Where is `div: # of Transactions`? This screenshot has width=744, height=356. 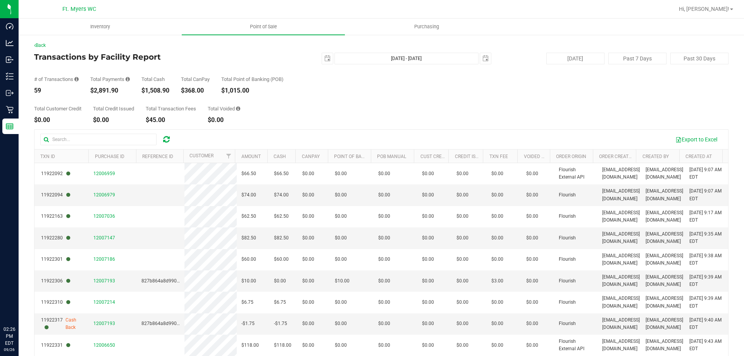
div: # of Transactions is located at coordinates (56, 79).